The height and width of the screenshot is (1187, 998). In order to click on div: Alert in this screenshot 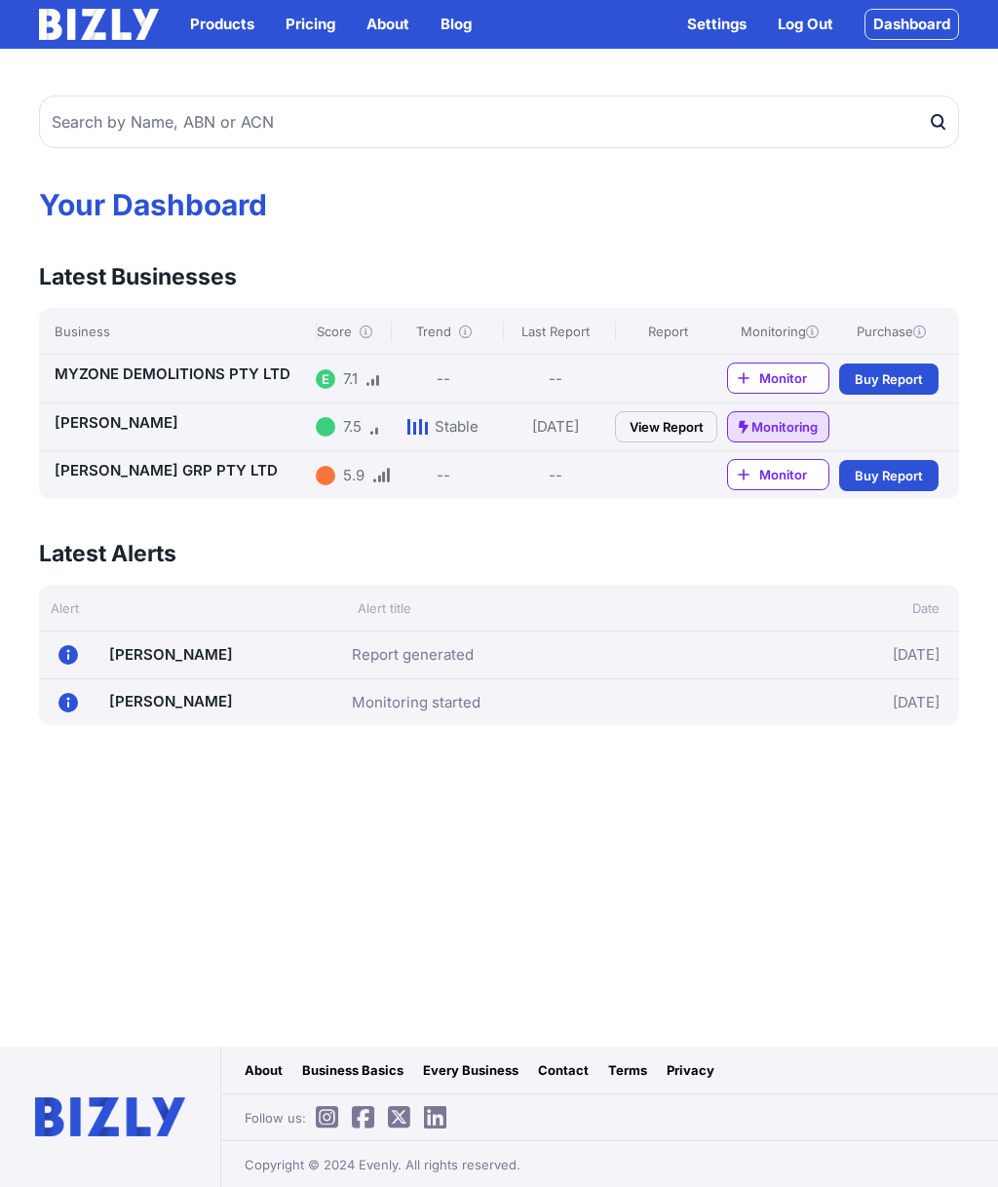, I will do `click(192, 608)`.